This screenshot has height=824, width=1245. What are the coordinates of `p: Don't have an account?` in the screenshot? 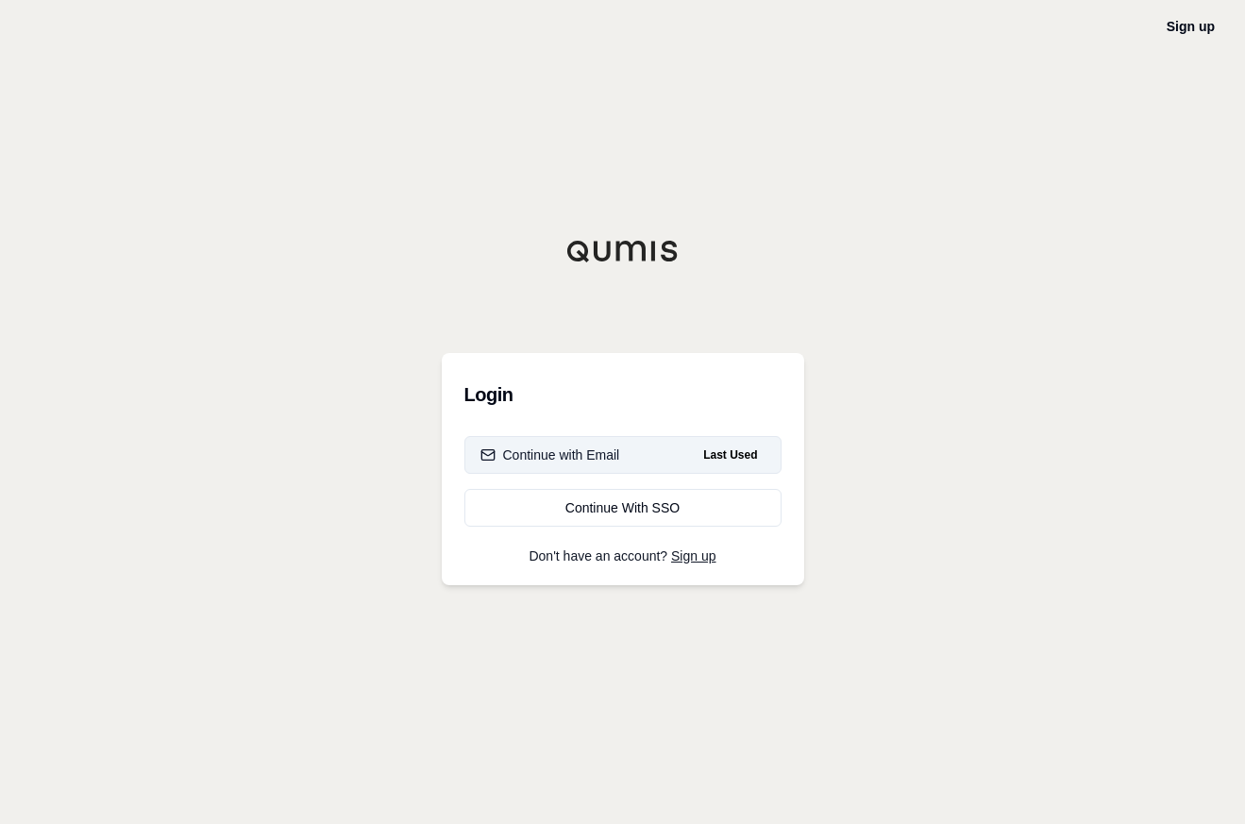 It's located at (623, 556).